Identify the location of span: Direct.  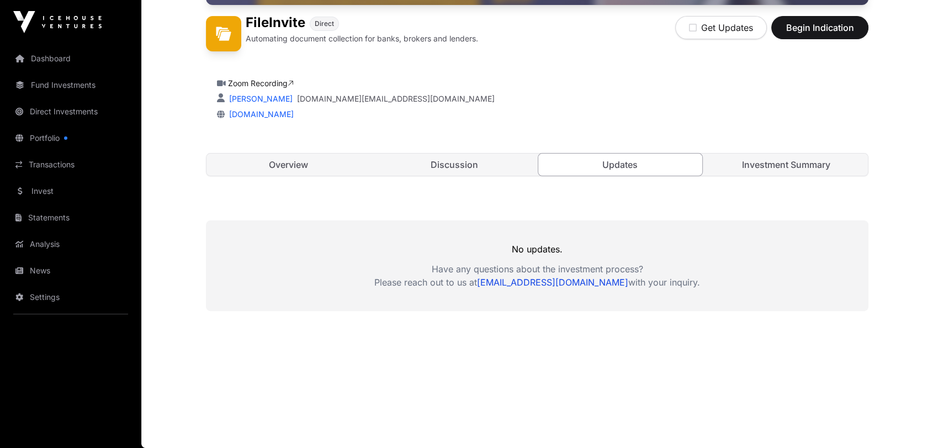
(324, 24).